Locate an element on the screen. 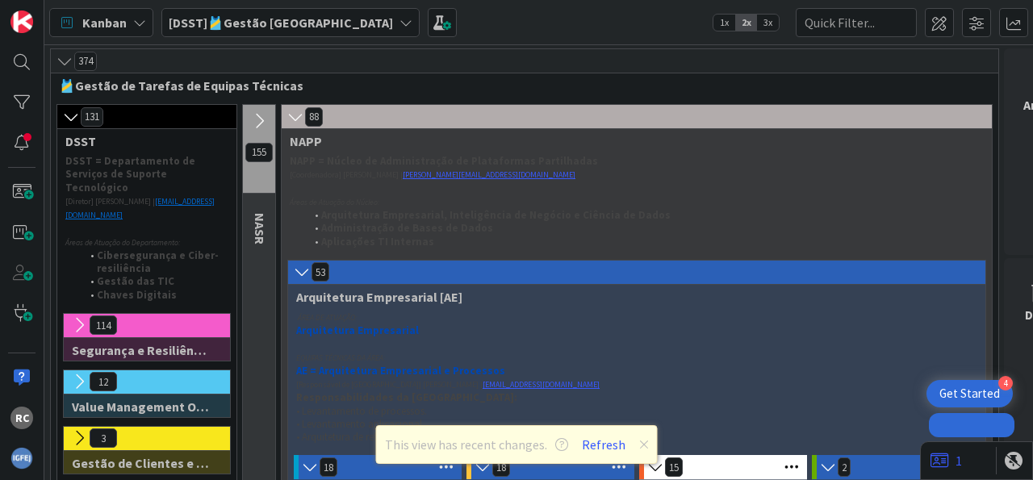 This screenshot has width=1033, height=480. strong: AE = Arquitetura Empresarial e Processos is located at coordinates (400, 370).